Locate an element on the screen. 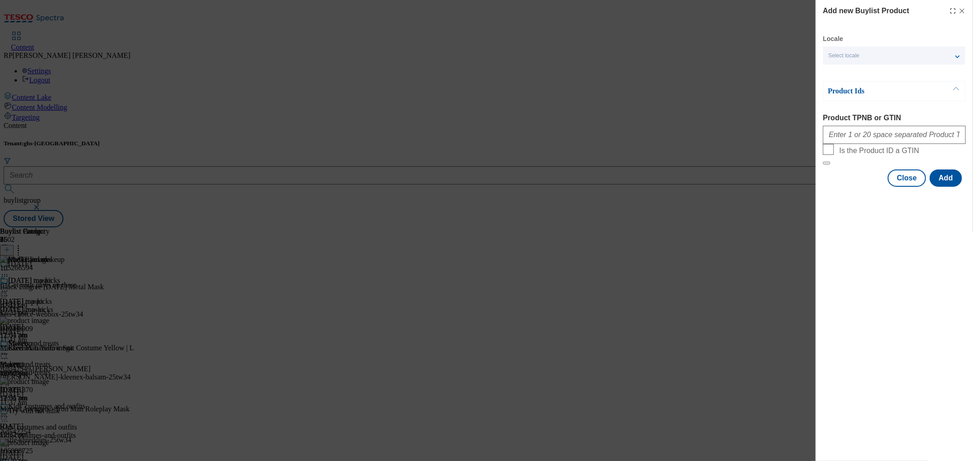  span: Is the Product ID a GTIN is located at coordinates (879, 151).